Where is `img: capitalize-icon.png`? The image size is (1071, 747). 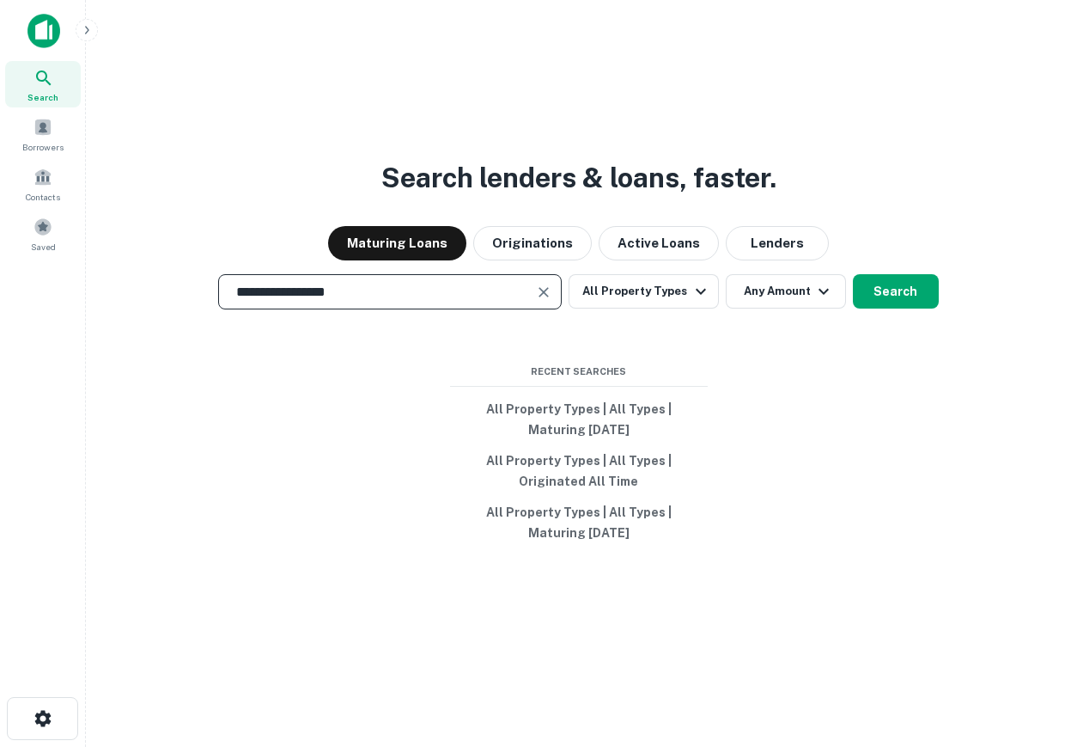 img: capitalize-icon.png is located at coordinates (44, 31).